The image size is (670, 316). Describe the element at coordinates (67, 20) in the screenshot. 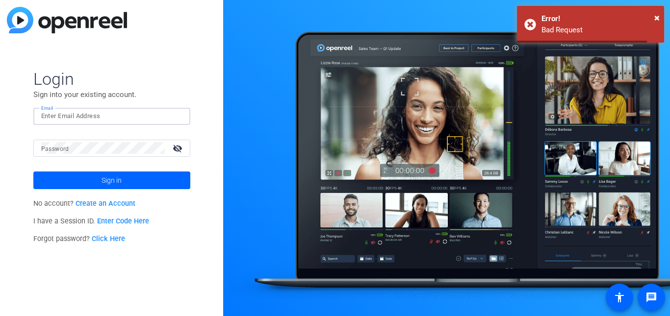

I see `img: blue-gradient.svg` at that location.